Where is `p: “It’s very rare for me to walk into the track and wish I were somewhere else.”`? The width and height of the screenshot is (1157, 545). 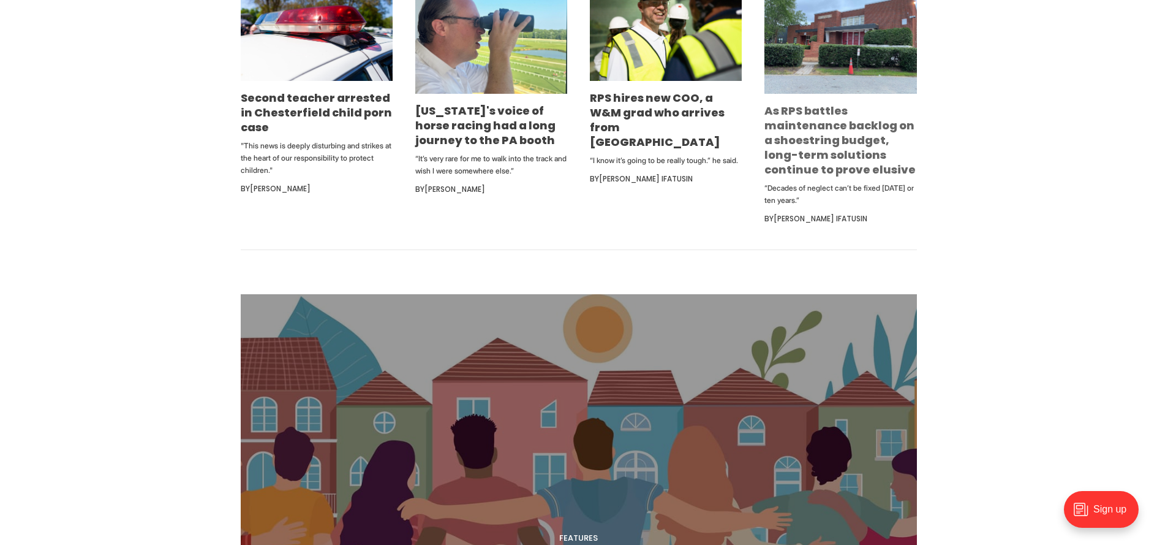
p: “It’s very rare for me to walk into the track and wish I were somewhere else.” is located at coordinates (491, 165).